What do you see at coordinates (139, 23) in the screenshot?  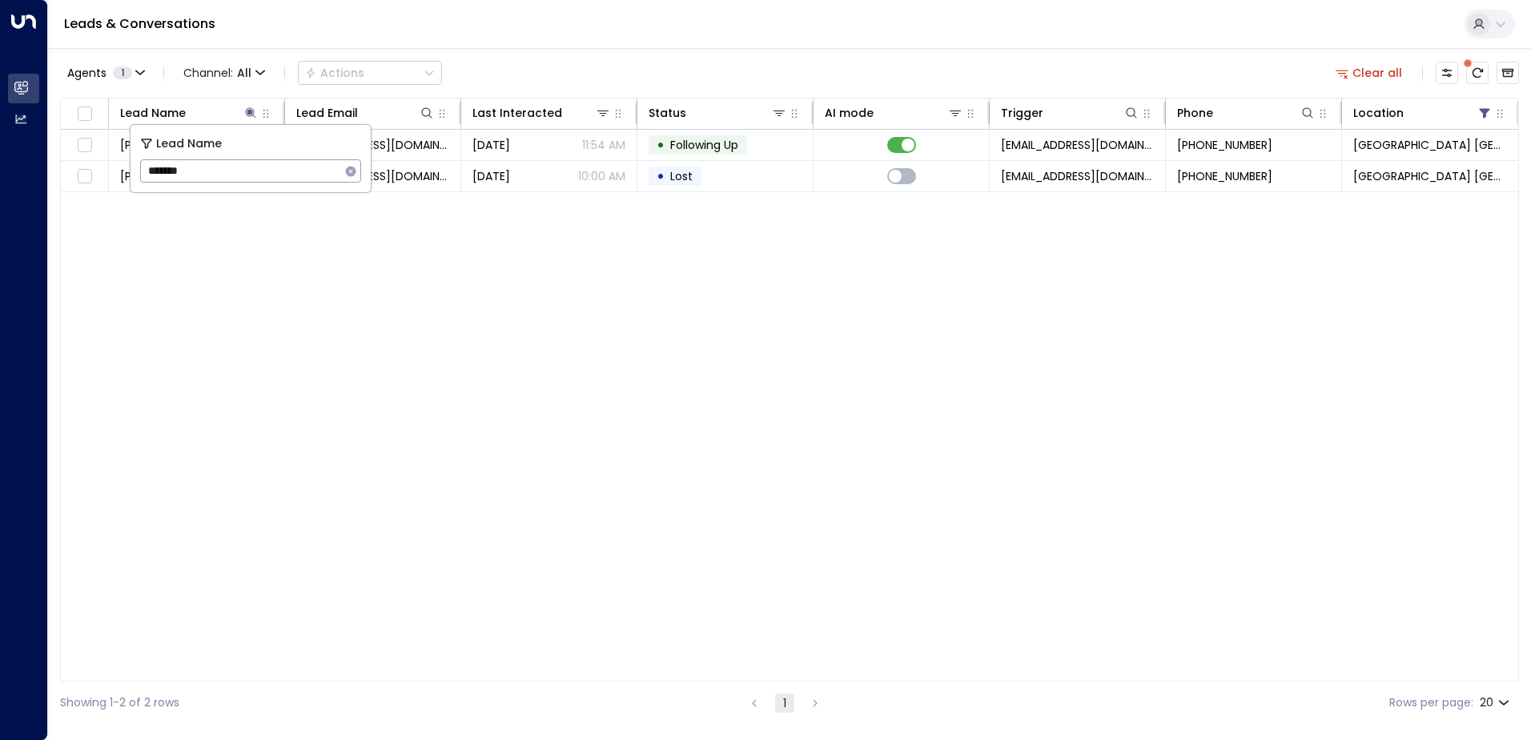 I see `a: Leads & Conversations` at bounding box center [139, 23].